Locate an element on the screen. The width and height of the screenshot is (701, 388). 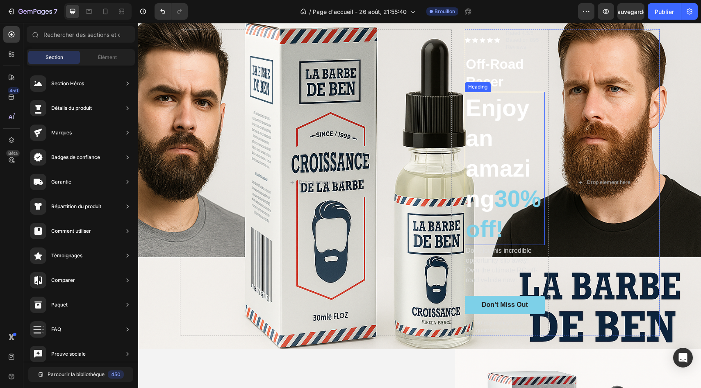
div: Ouvrir Intercom Messenger is located at coordinates (683, 358).